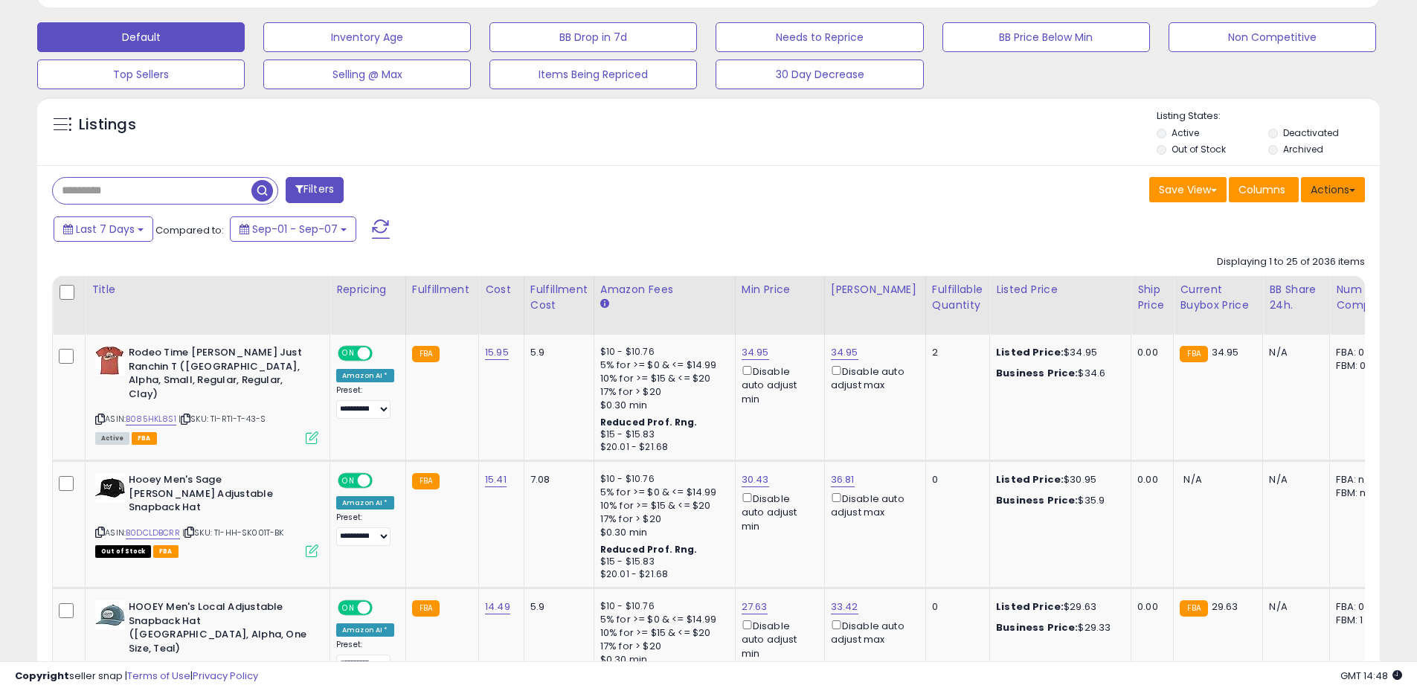  What do you see at coordinates (110, 488) in the screenshot?
I see `img: 318qZqXzn1L._SL40_.jpg` at bounding box center [110, 488].